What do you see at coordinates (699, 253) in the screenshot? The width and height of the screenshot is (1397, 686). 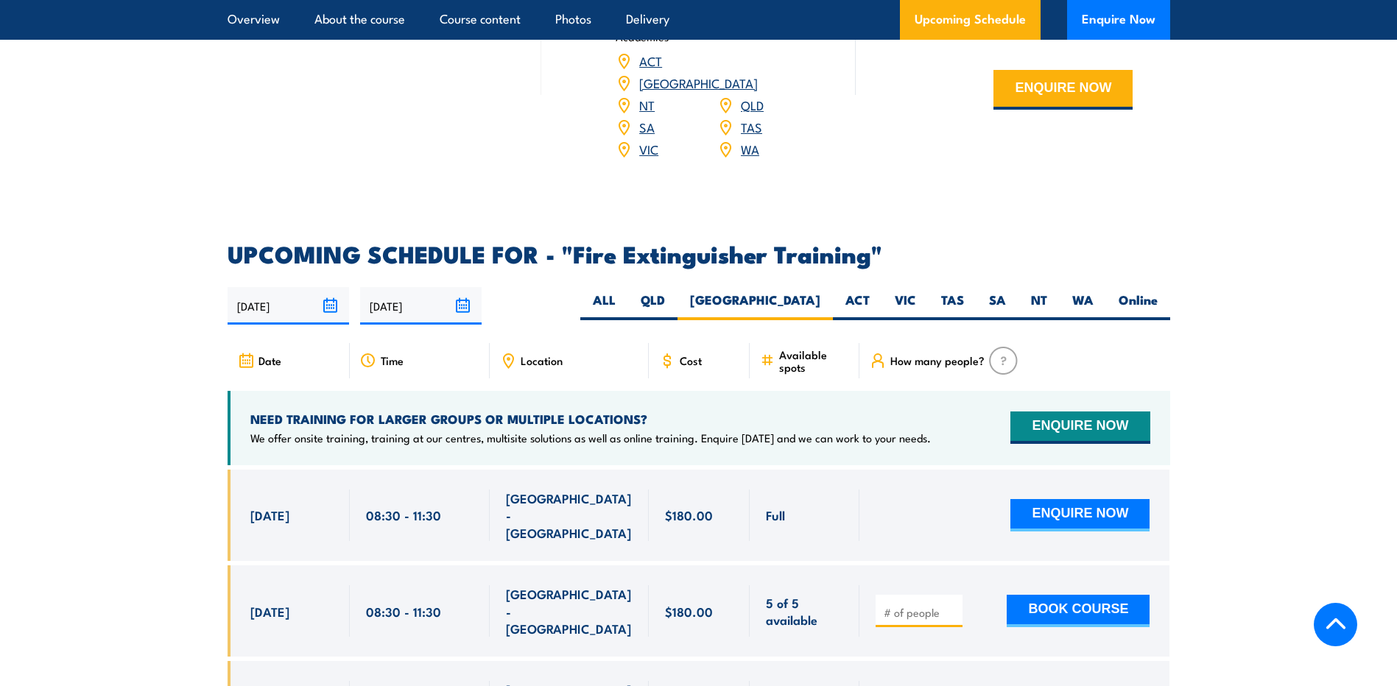 I see `h2: UPCOMING SCHEDULE FOR - "Fire Extinguisher Training"` at bounding box center [699, 253].